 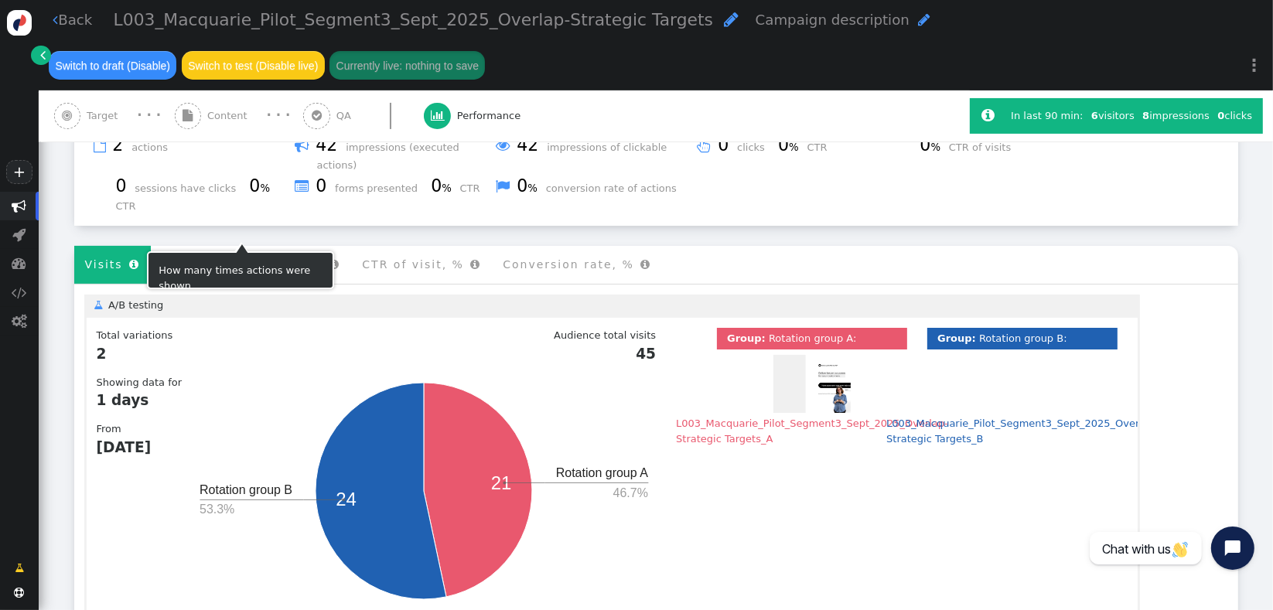 I want to click on text: 46.7%, so click(x=630, y=492).